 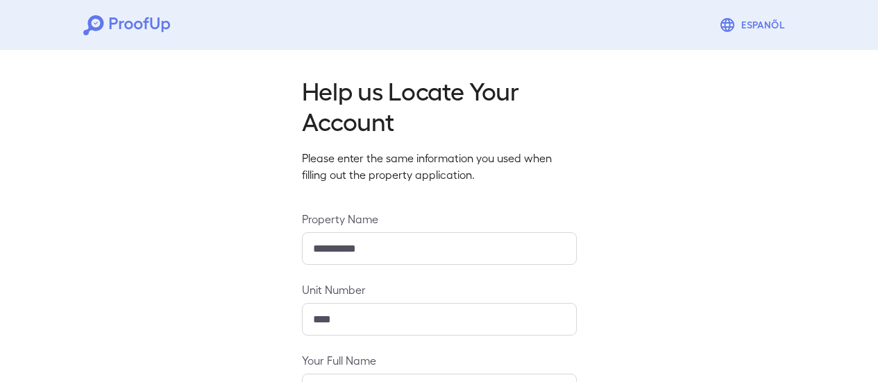 I want to click on p: Please enter the same information you used when filling out the property application., so click(x=439, y=167).